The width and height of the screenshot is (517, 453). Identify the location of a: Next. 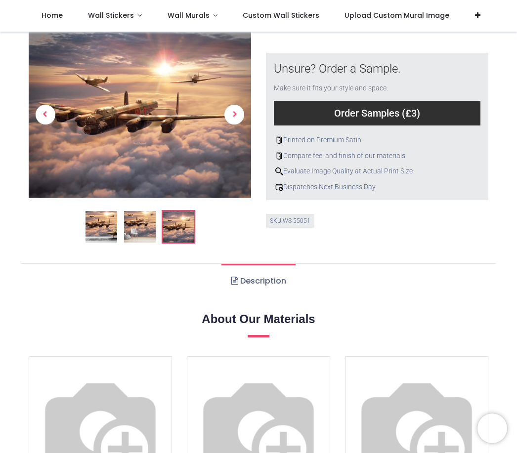
(235, 115).